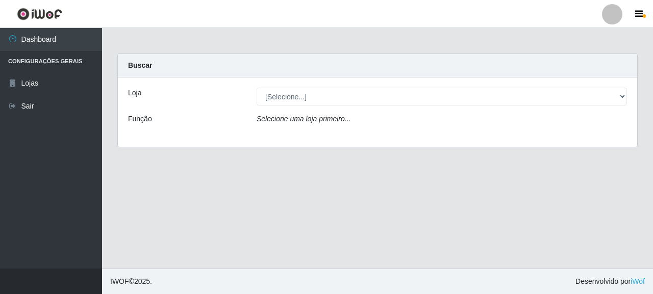 Image resolution: width=653 pixels, height=294 pixels. I want to click on span: IWOF, so click(119, 282).